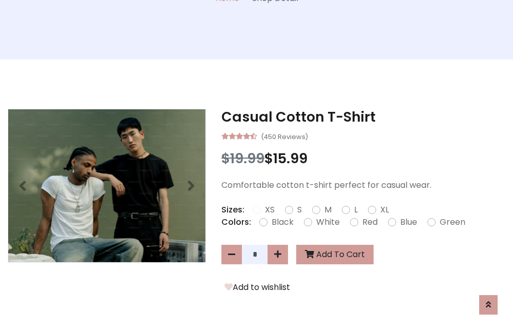  What do you see at coordinates (233, 210) in the screenshot?
I see `p: Sizes:` at bounding box center [233, 210].